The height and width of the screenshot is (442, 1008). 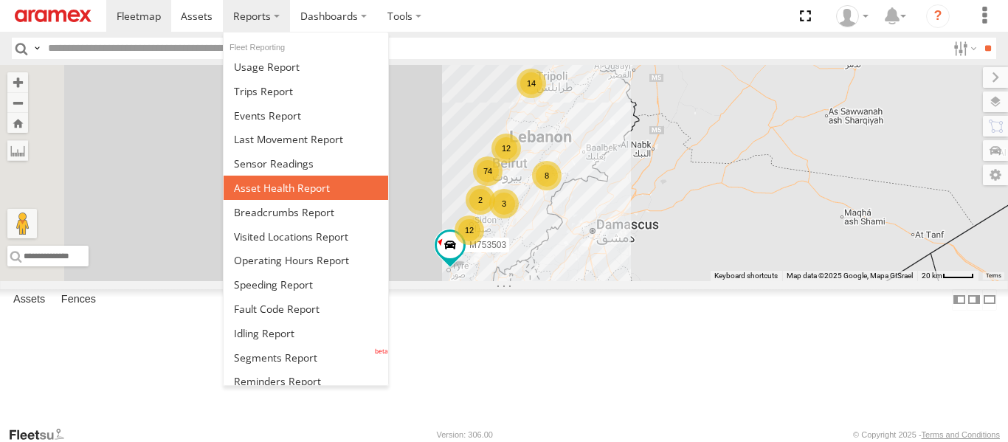 I want to click on button: Map scale: 20 km per 39 pixels, so click(x=948, y=276).